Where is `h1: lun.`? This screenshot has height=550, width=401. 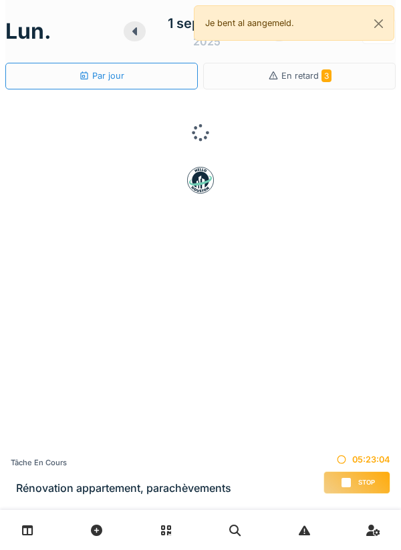 h1: lun. is located at coordinates (28, 31).